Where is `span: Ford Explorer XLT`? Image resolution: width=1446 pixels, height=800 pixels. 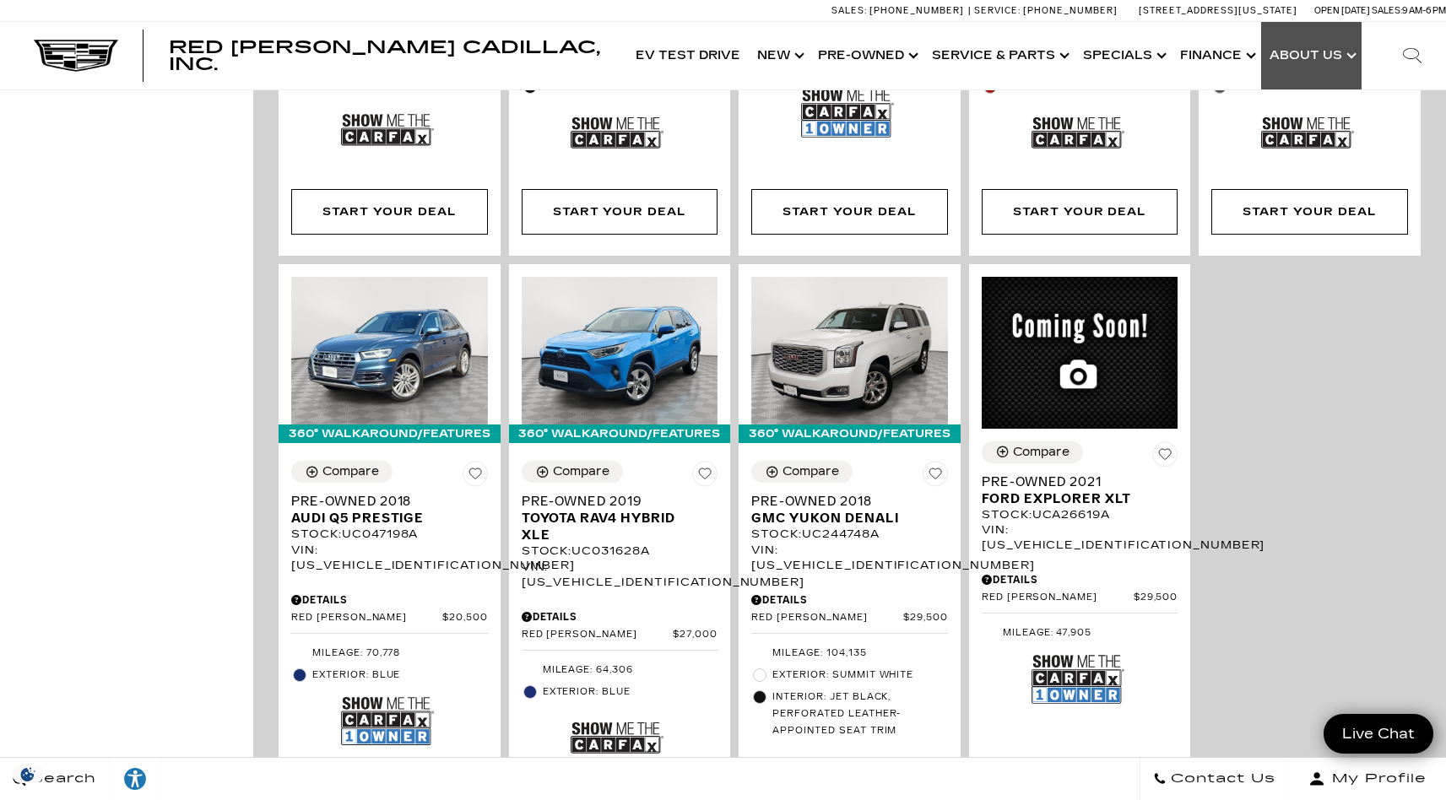 span: Ford Explorer XLT is located at coordinates (1074, 499).